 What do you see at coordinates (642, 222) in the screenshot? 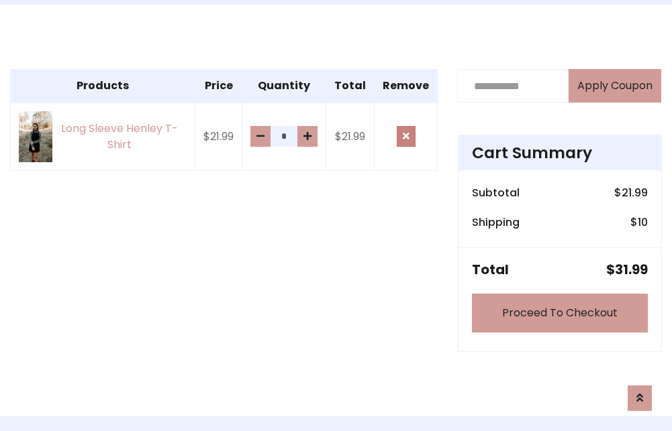
I see `span: 10` at bounding box center [642, 222].